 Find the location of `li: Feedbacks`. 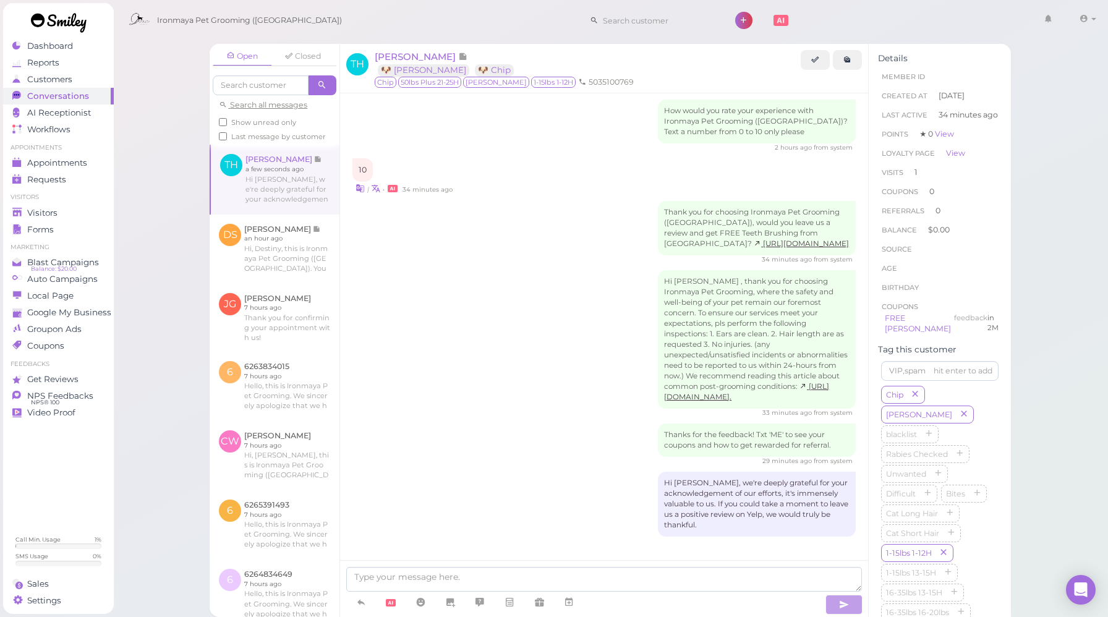

li: Feedbacks is located at coordinates (58, 364).